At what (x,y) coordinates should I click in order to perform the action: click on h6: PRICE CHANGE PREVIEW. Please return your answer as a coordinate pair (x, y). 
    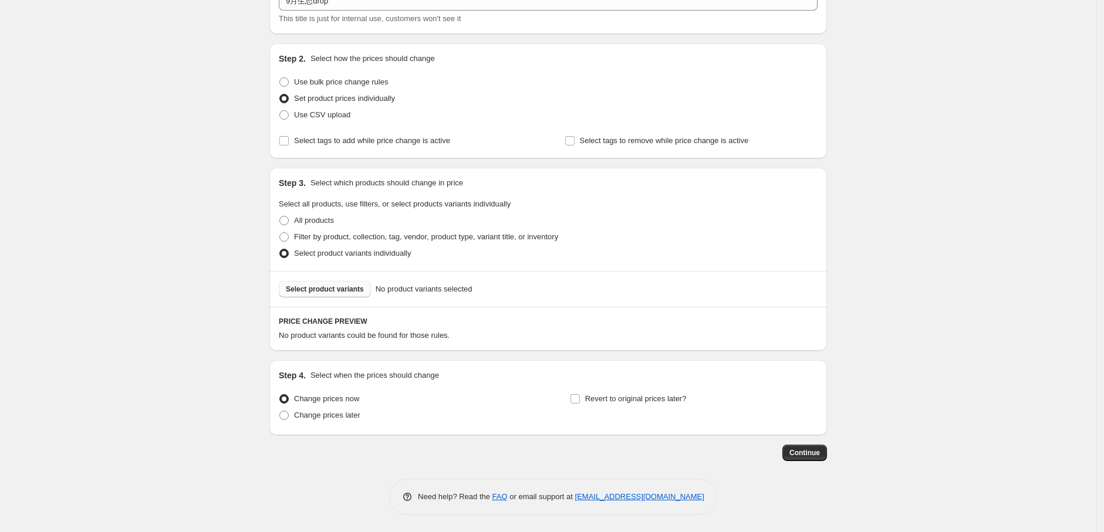
    Looking at the image, I should click on (548, 322).